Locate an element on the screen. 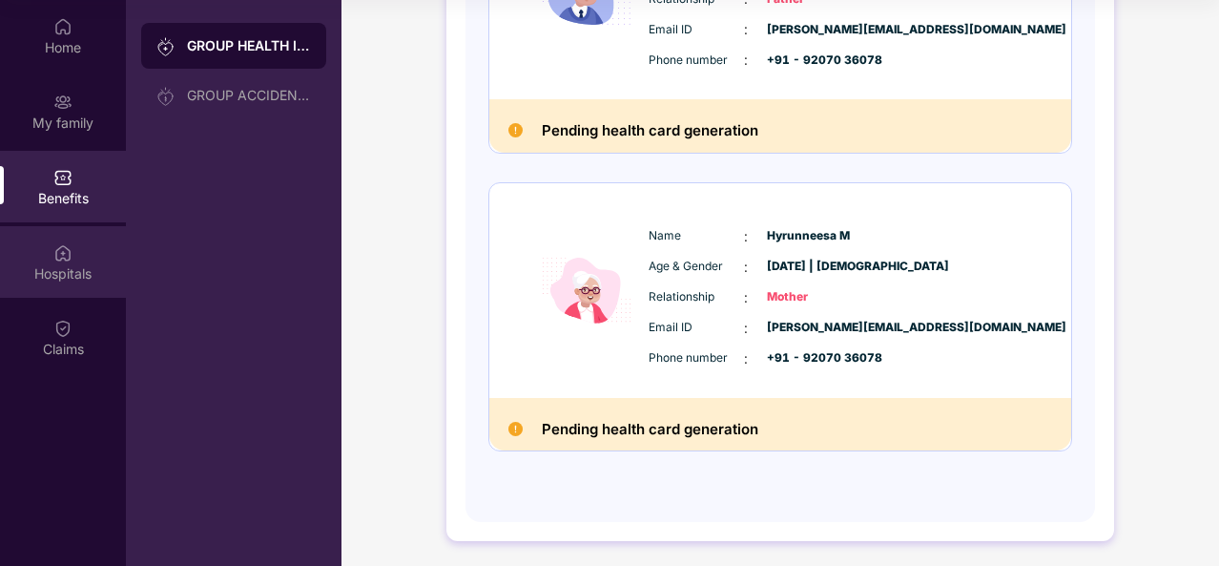  div: GROUP HEALTH INSURANCE is located at coordinates (249, 46).